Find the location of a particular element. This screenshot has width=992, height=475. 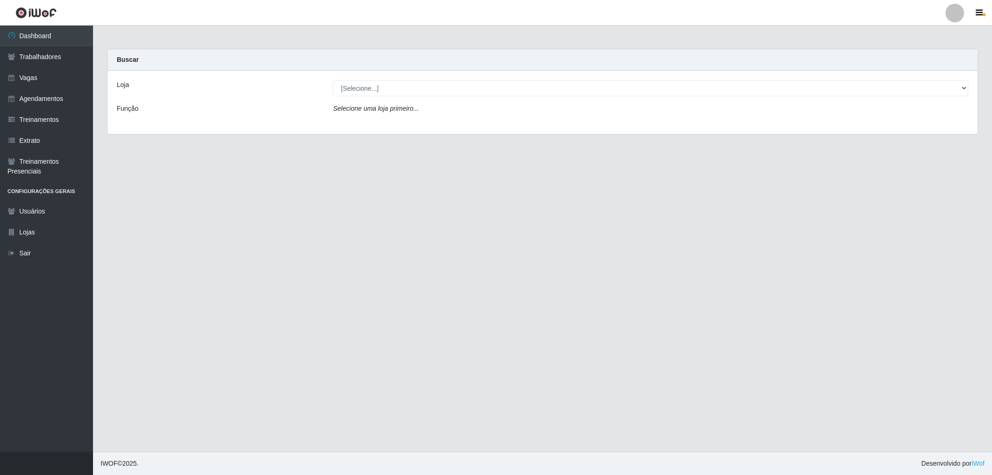

img: CoreUI Logo is located at coordinates (36, 13).